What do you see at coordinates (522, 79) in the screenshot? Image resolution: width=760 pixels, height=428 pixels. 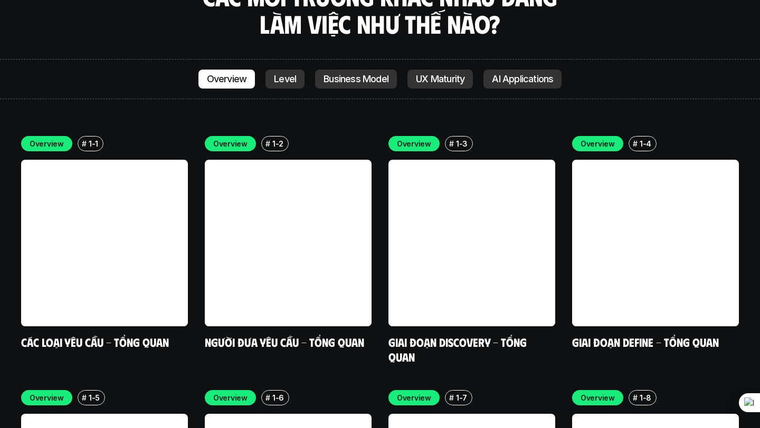 I see `a: AI Applications` at bounding box center [522, 79].